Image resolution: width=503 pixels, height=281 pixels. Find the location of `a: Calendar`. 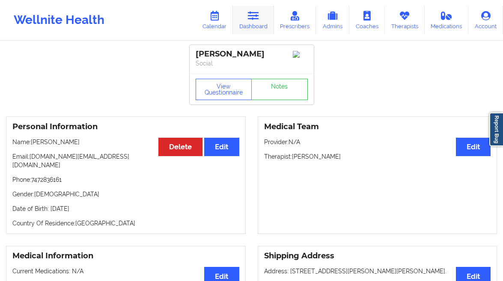

a: Calendar is located at coordinates (214, 20).